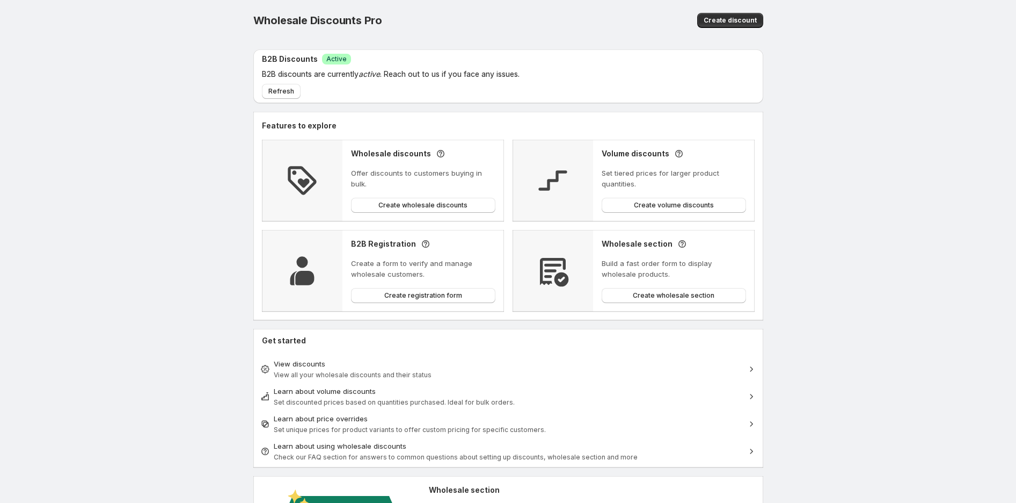  What do you see at coordinates (423, 178) in the screenshot?
I see `p: Offer discounts to customers buying in bulk.` at bounding box center [423, 178].